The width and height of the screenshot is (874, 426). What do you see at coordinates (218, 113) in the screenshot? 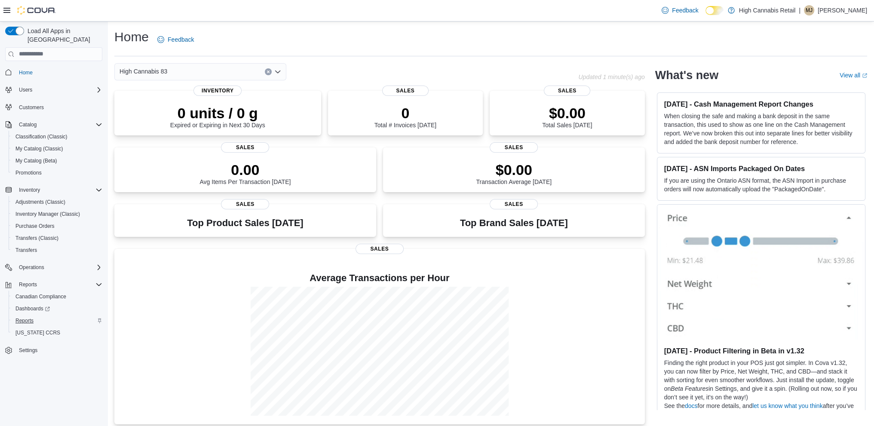
I see `p: 0 units / 0 g` at bounding box center [218, 113].